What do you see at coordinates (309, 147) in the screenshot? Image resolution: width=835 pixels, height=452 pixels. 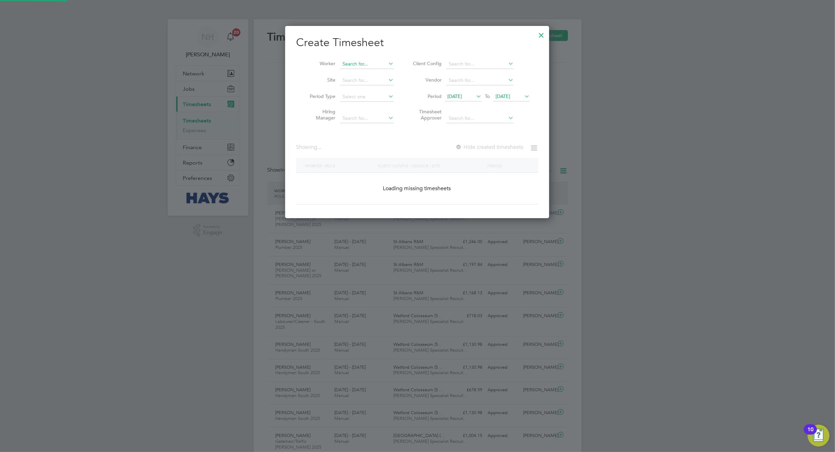 I see `div: Showing` at bounding box center [309, 147].